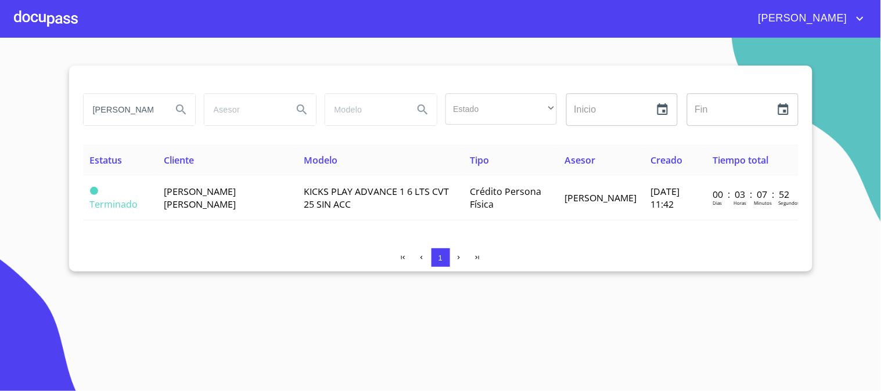 The image size is (881, 391). What do you see at coordinates (179, 160) in the screenshot?
I see `span: Cliente` at bounding box center [179, 160].